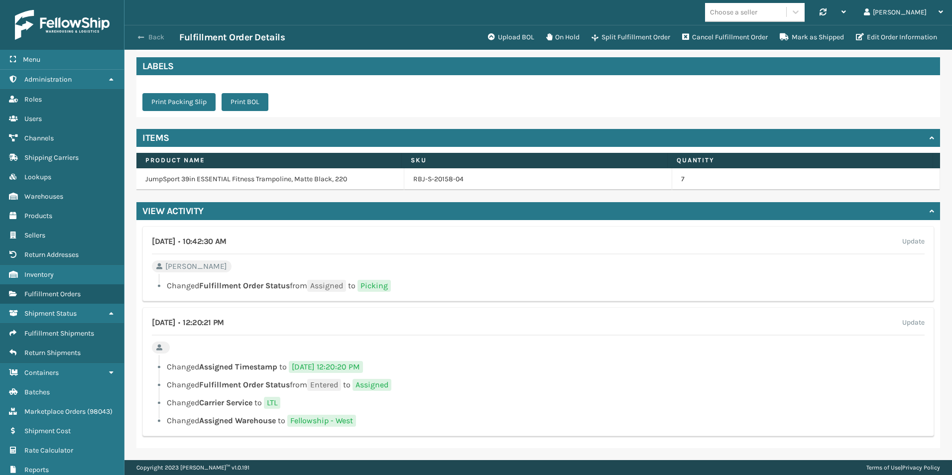 This screenshot has width=952, height=475. What do you see at coordinates (50, 313) in the screenshot?
I see `span: Shipment Status` at bounding box center [50, 313].